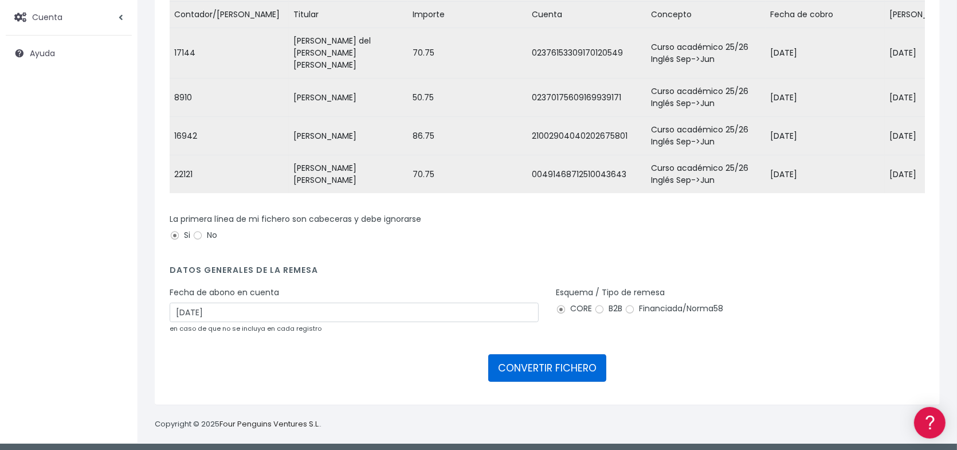 This screenshot has width=957, height=450. What do you see at coordinates (295, 219) in the screenshot?
I see `label: La primera línea de mi fichero son cabeceras y debe ignorarse` at bounding box center [295, 219].